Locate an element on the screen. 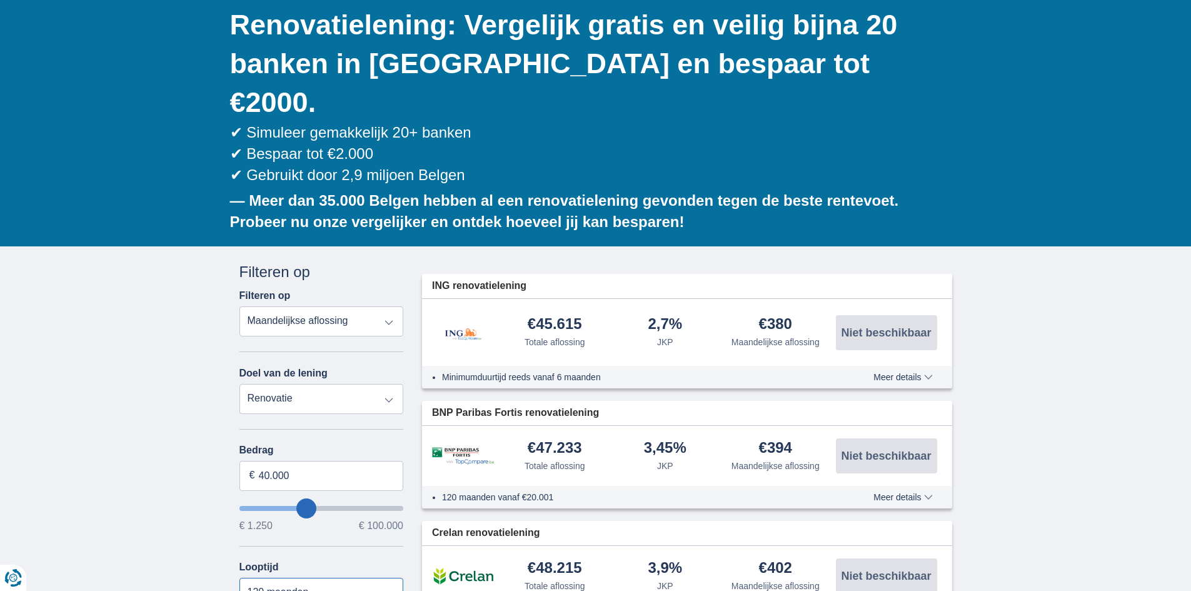  div: Filteren op is located at coordinates (321, 272).